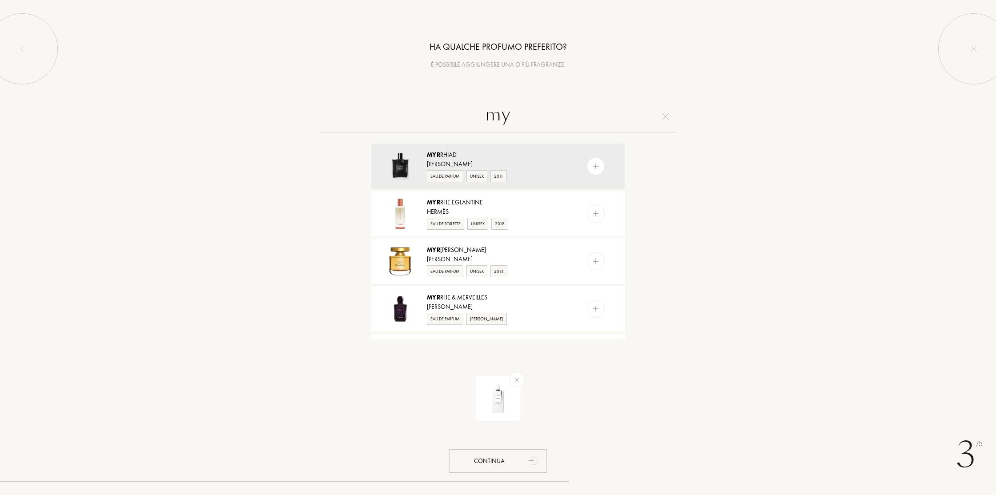 The height and width of the screenshot is (495, 996). I want to click on div: 2011, so click(498, 176).